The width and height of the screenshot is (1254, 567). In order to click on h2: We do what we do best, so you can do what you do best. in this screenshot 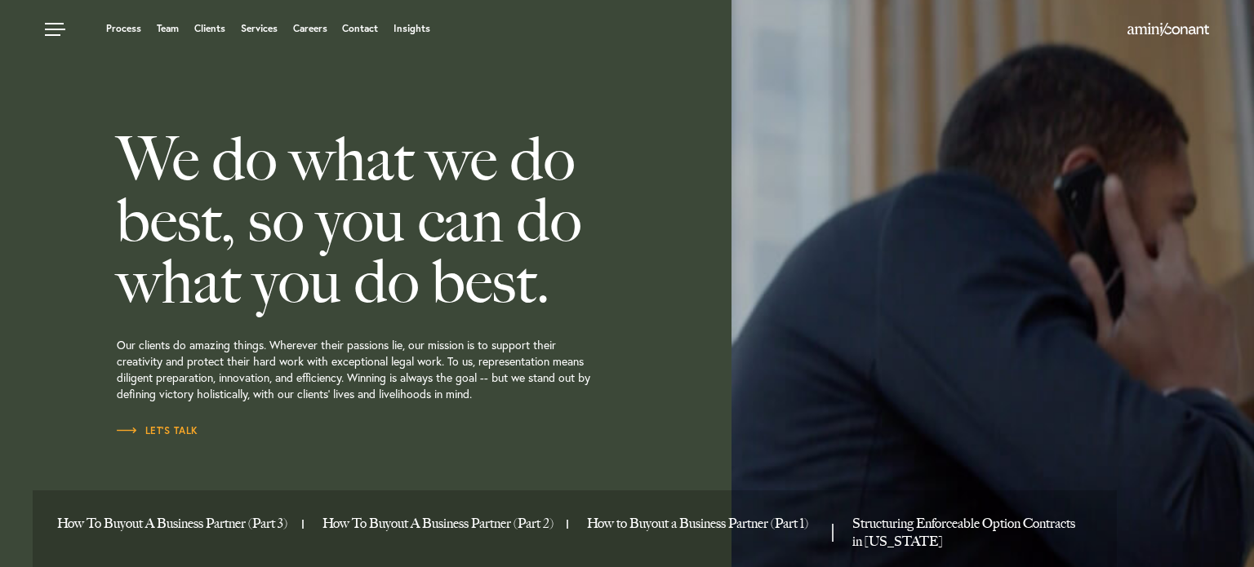, I will do `click(418, 220)`.